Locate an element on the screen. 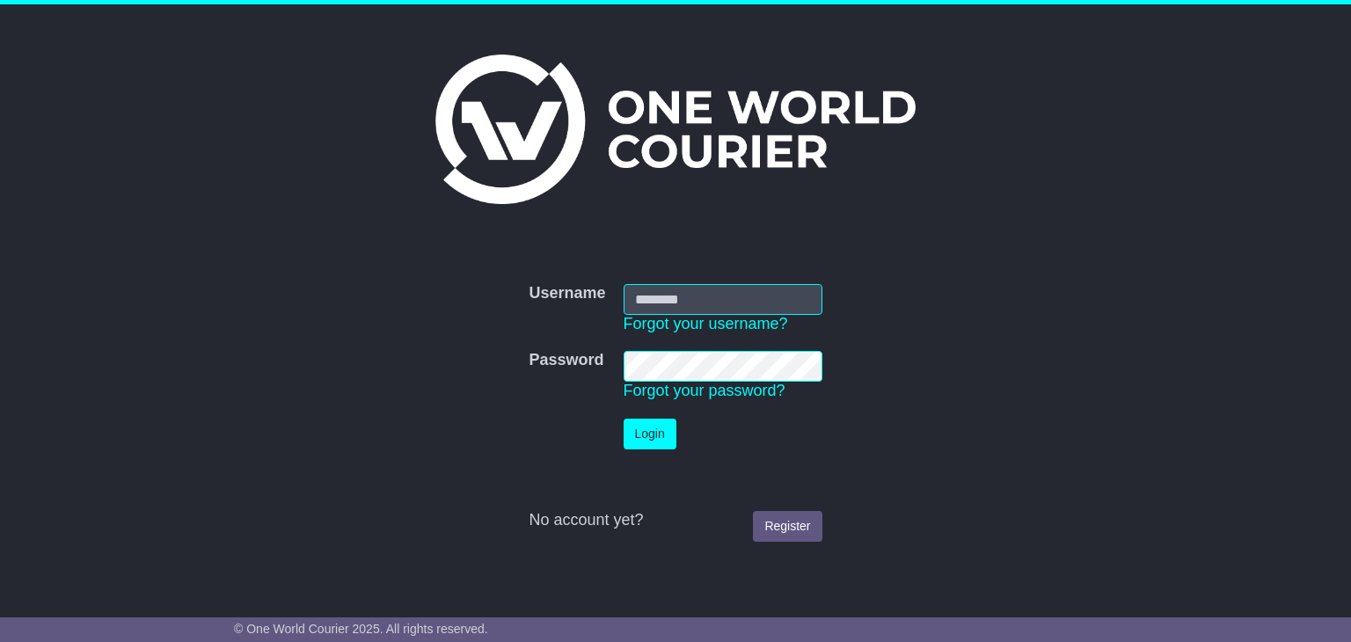 The height and width of the screenshot is (642, 1351). a: Register is located at coordinates (787, 526).